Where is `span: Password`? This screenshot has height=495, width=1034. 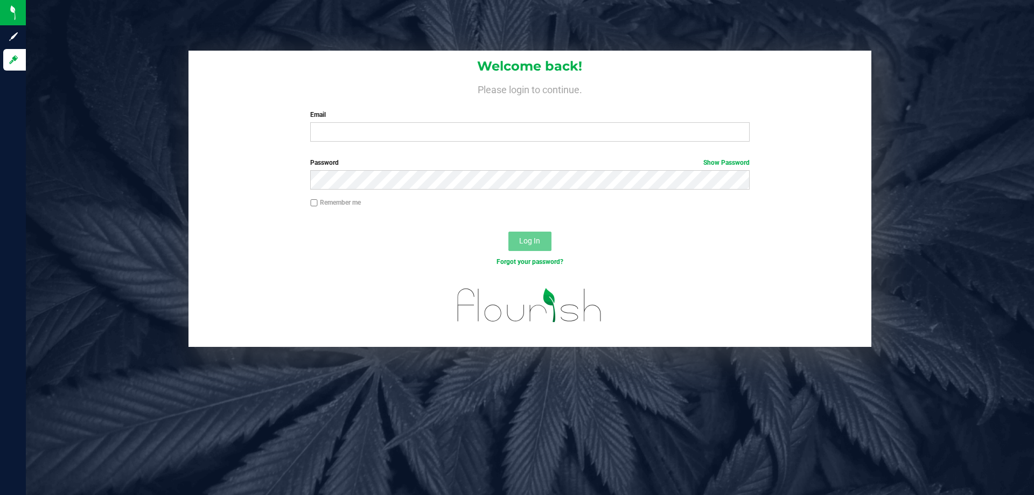
span: Password is located at coordinates (324, 163).